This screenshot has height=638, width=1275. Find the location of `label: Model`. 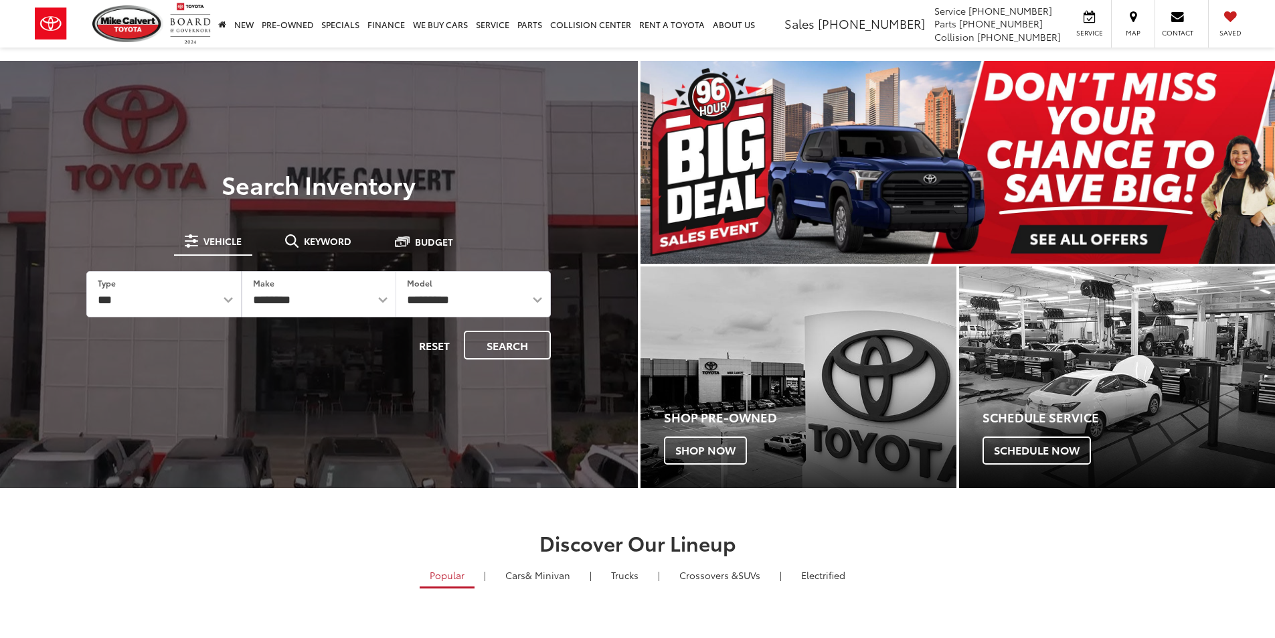

label: Model is located at coordinates (420, 282).